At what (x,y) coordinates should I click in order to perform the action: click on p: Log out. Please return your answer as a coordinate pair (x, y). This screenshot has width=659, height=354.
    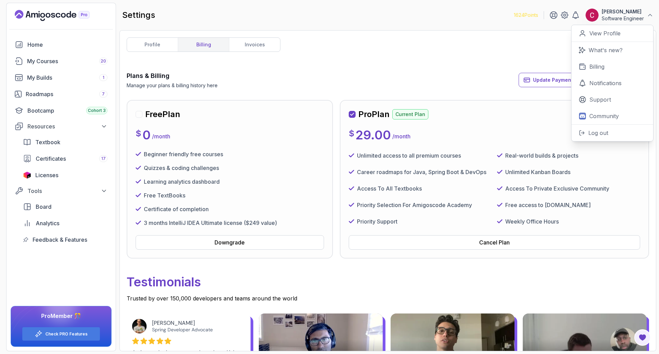
    Looking at the image, I should click on (599, 133).